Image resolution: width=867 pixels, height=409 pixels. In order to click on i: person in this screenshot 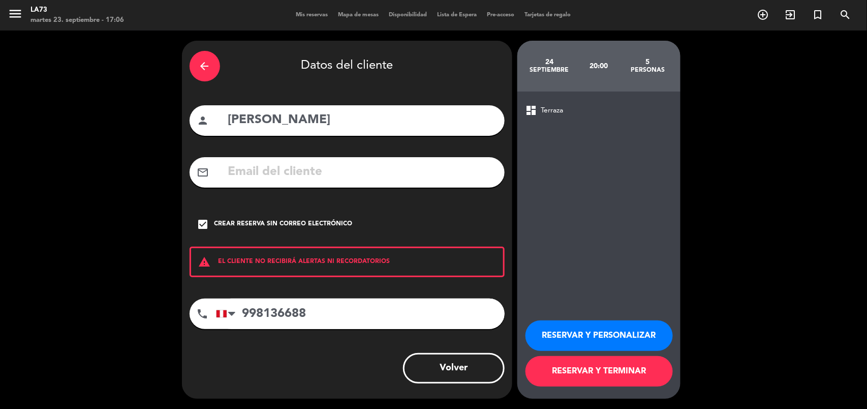, I will do `click(203, 121)`.